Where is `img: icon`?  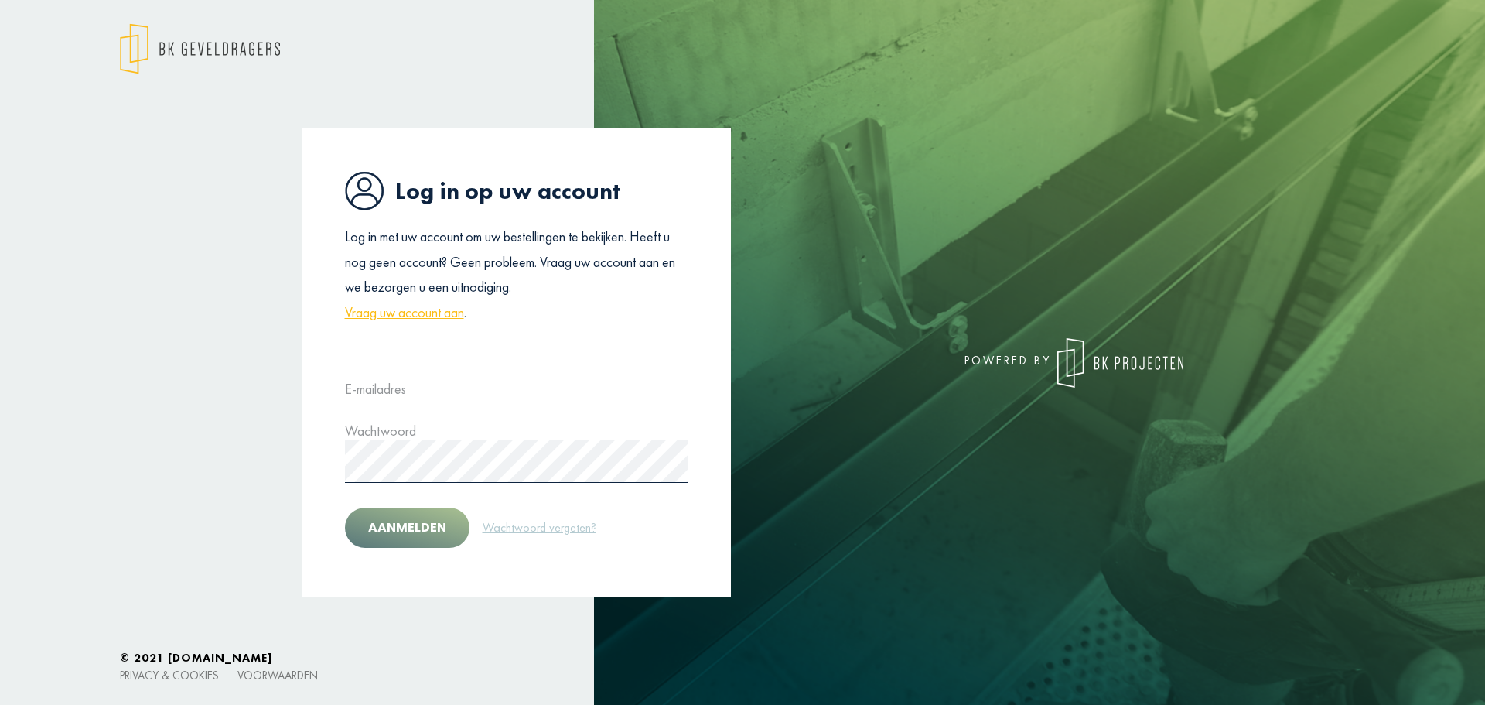 img: icon is located at coordinates (364, 190).